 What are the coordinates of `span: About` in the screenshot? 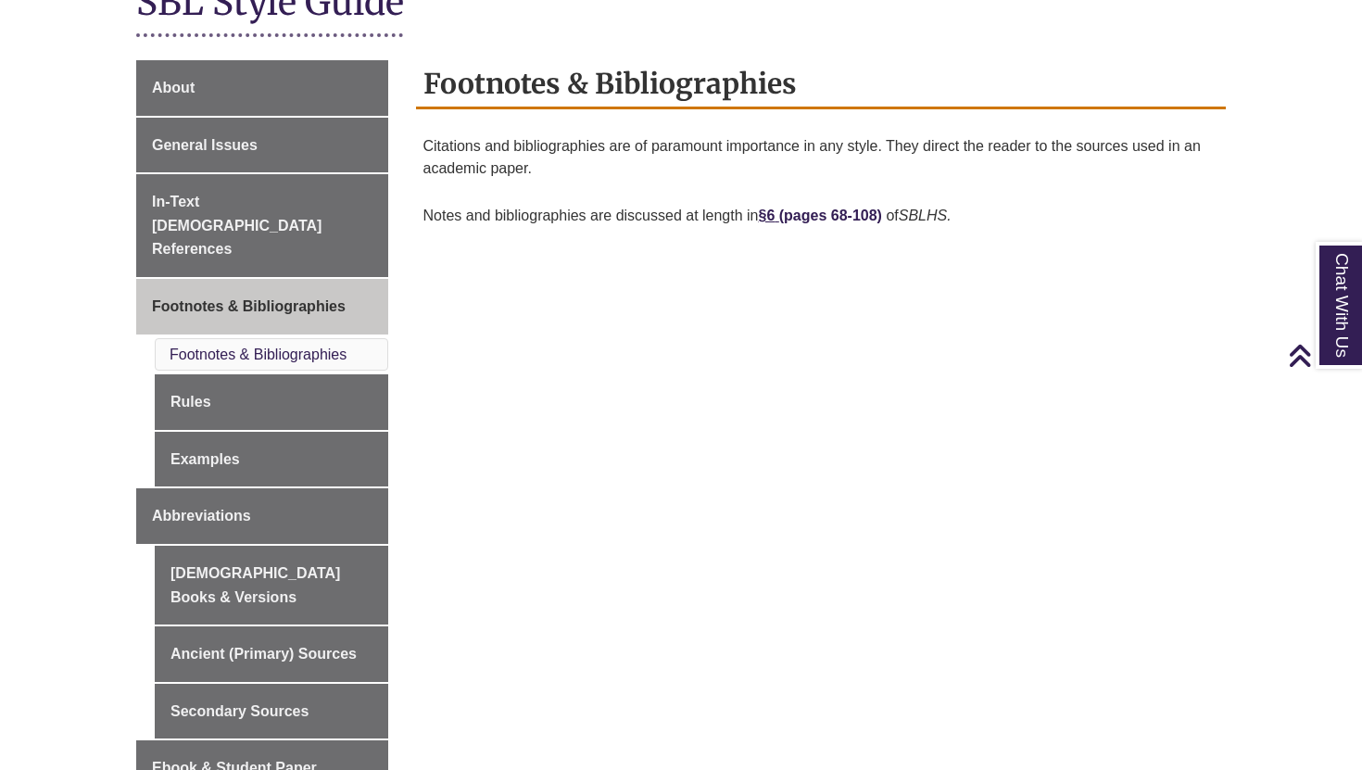 It's located at (173, 87).